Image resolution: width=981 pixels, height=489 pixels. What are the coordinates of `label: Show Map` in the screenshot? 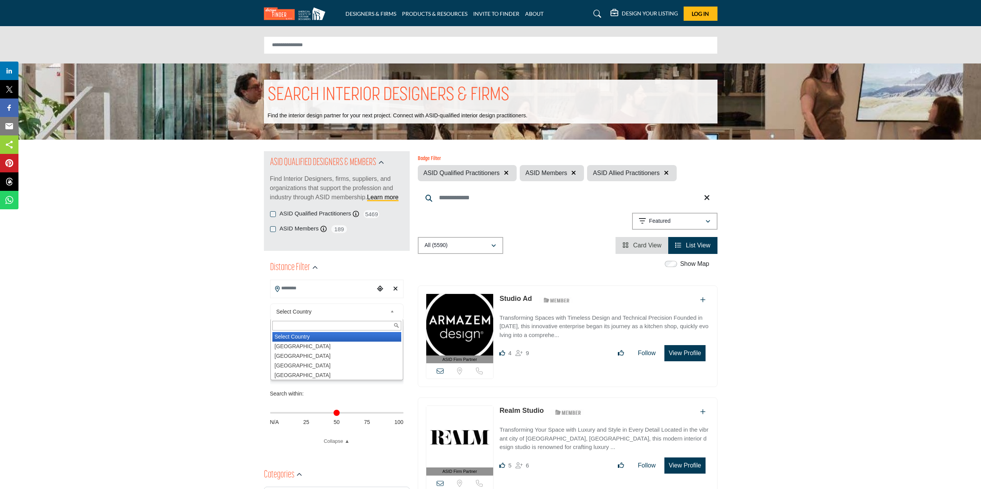 It's located at (694, 264).